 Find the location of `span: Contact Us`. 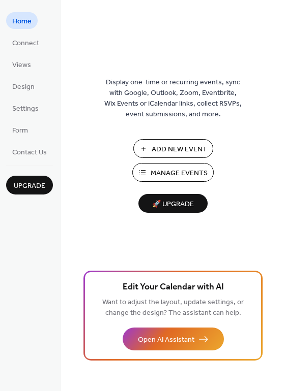

span: Contact Us is located at coordinates (29, 152).